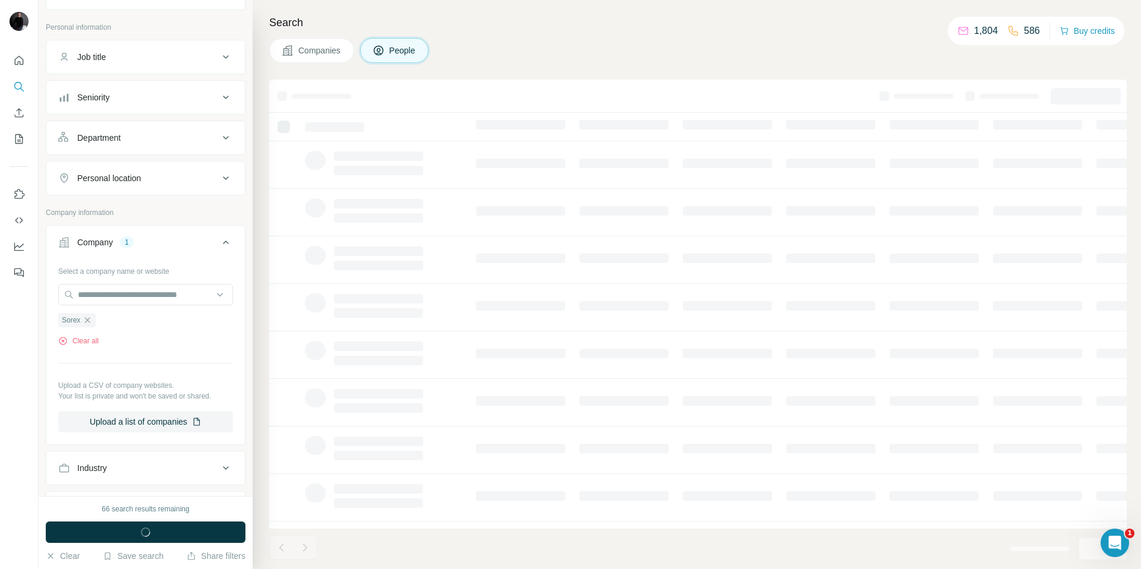 This screenshot has height=569, width=1141. I want to click on button: Save search, so click(133, 556).